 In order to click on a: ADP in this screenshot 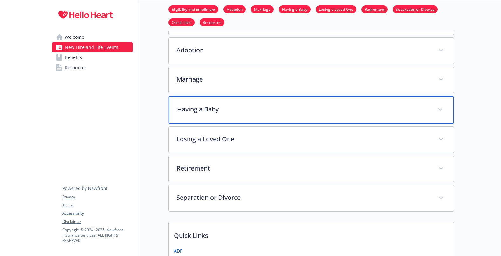, I will do `click(178, 251)`.